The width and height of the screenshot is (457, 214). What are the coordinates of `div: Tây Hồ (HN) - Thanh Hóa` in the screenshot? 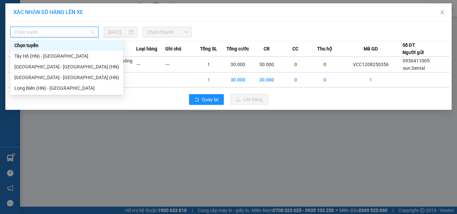 It's located at (67, 56).